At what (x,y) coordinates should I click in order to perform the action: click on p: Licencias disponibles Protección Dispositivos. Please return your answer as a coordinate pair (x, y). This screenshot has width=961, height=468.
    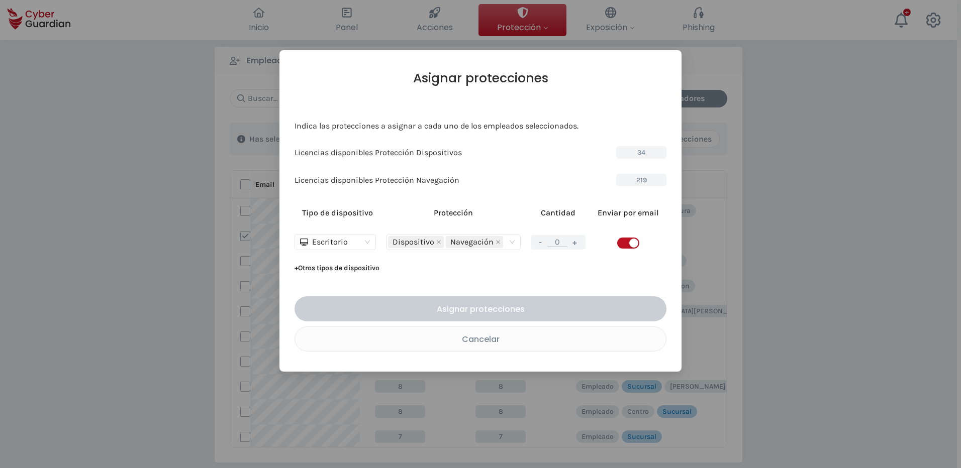
    Looking at the image, I should click on (378, 153).